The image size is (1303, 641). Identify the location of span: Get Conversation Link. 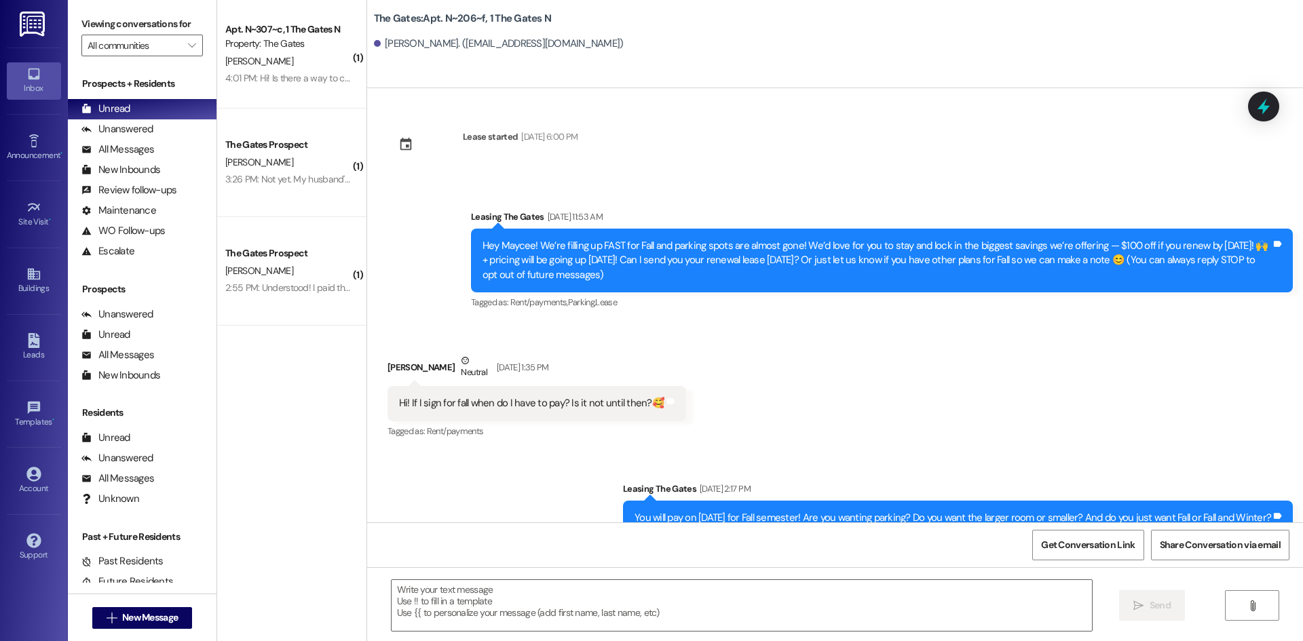
(1088, 545).